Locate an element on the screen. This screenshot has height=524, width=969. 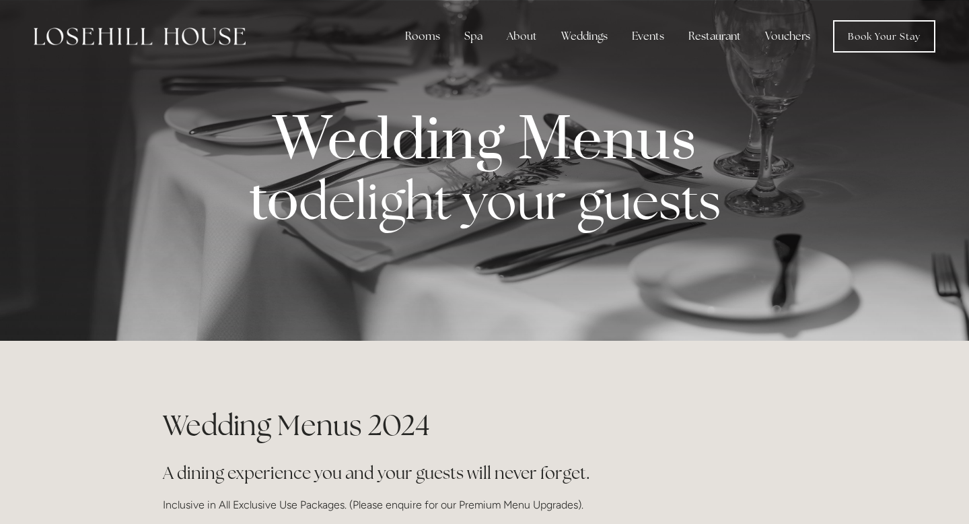
h2: A dining experience you and your guests will never forget. is located at coordinates (485, 473).